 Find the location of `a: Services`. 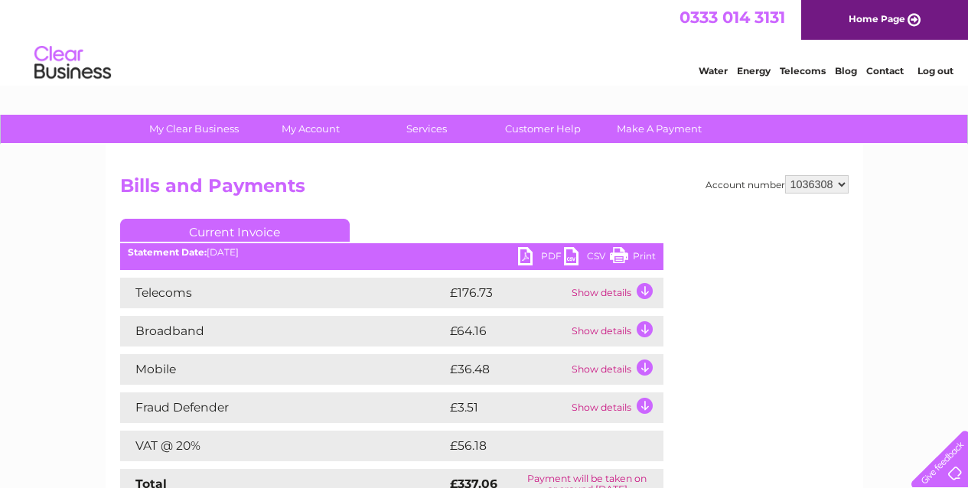

a: Services is located at coordinates (426, 129).